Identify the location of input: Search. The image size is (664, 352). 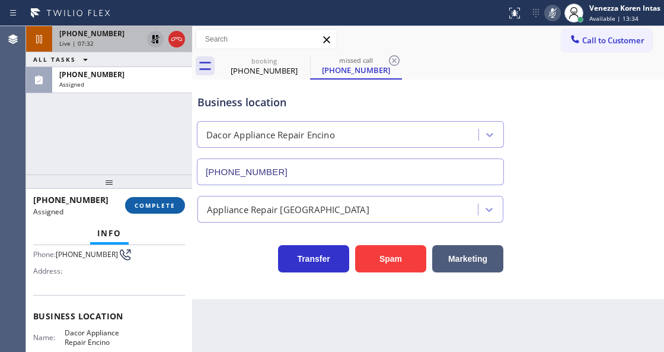
(266, 39).